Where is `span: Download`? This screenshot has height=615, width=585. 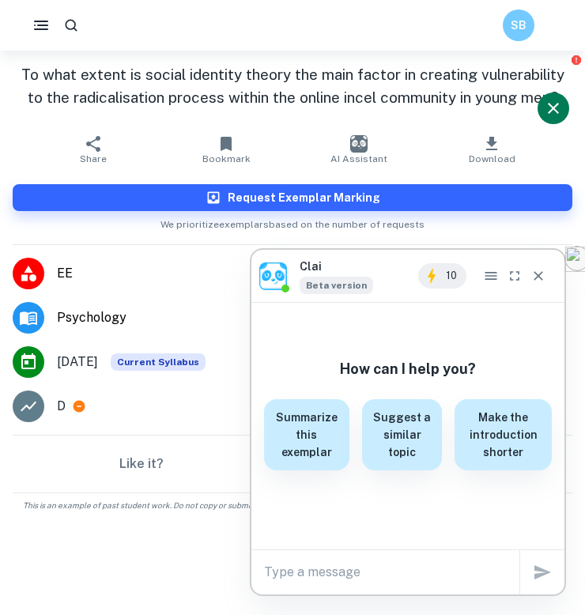 span: Download is located at coordinates (492, 159).